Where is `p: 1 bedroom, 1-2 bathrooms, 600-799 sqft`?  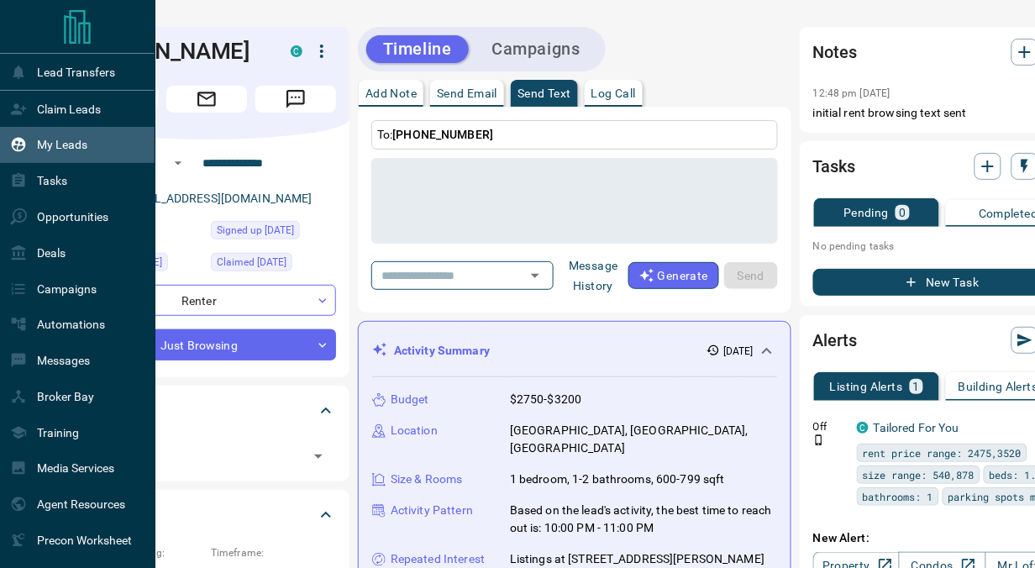
p: 1 bedroom, 1-2 bathrooms, 600-799 sqft is located at coordinates (618, 479).